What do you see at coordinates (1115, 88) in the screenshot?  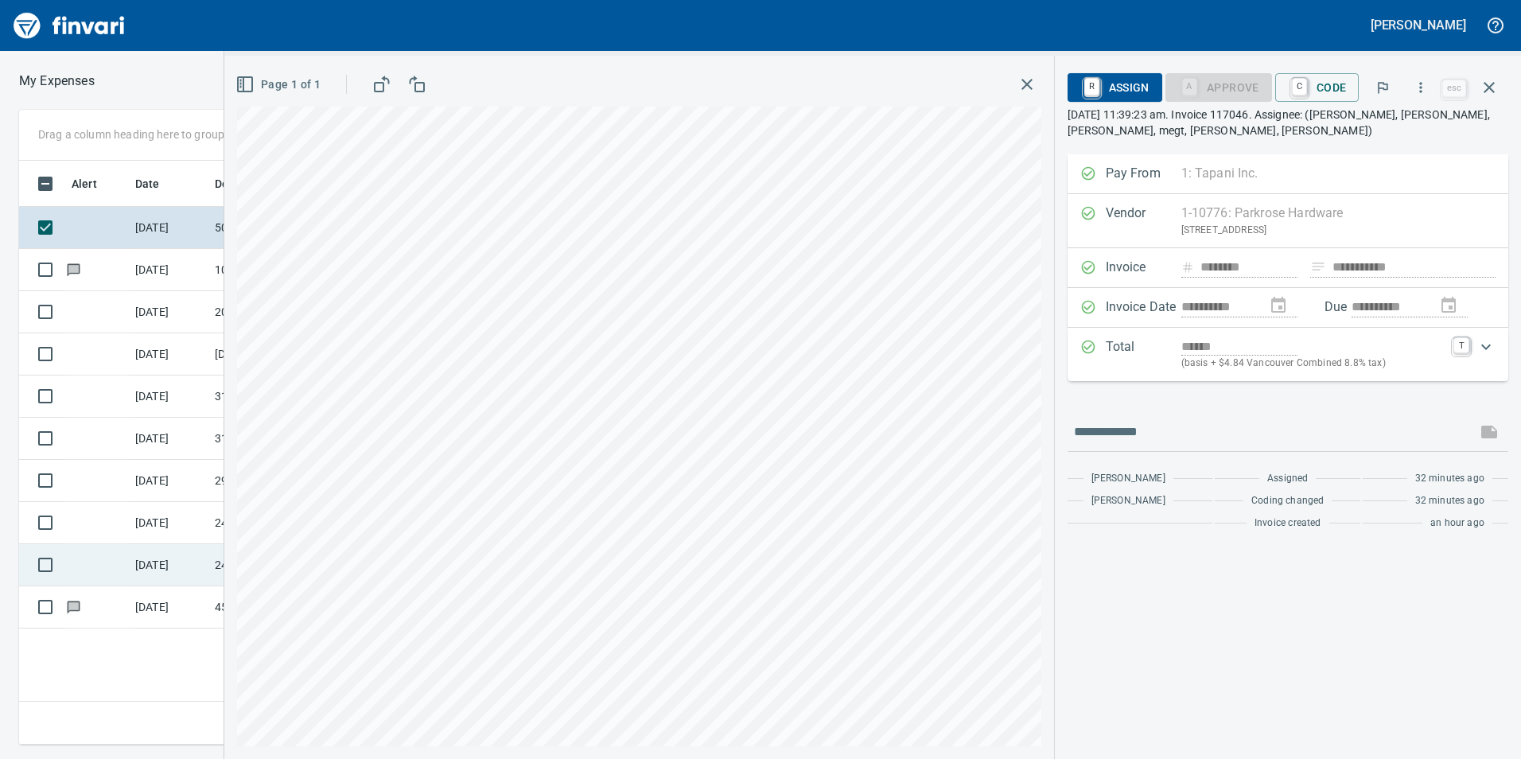 I see `span: Assign` at bounding box center [1115, 88].